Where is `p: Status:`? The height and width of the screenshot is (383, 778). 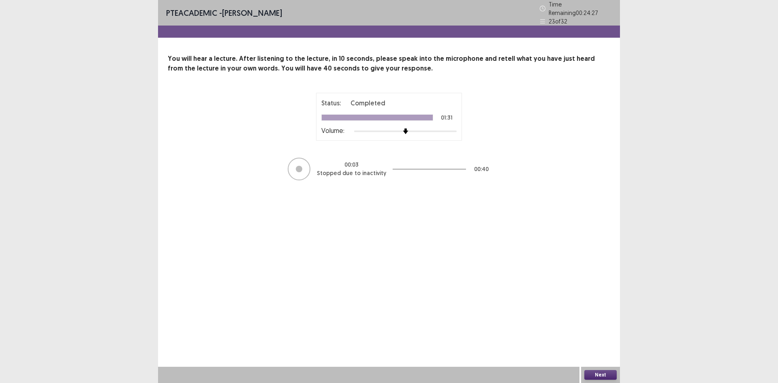
p: Status: is located at coordinates (331, 103).